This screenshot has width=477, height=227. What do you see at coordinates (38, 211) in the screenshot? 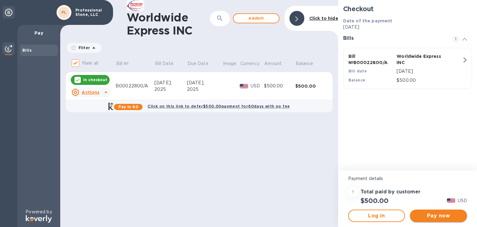
I see `p: Powered by` at bounding box center [38, 211].